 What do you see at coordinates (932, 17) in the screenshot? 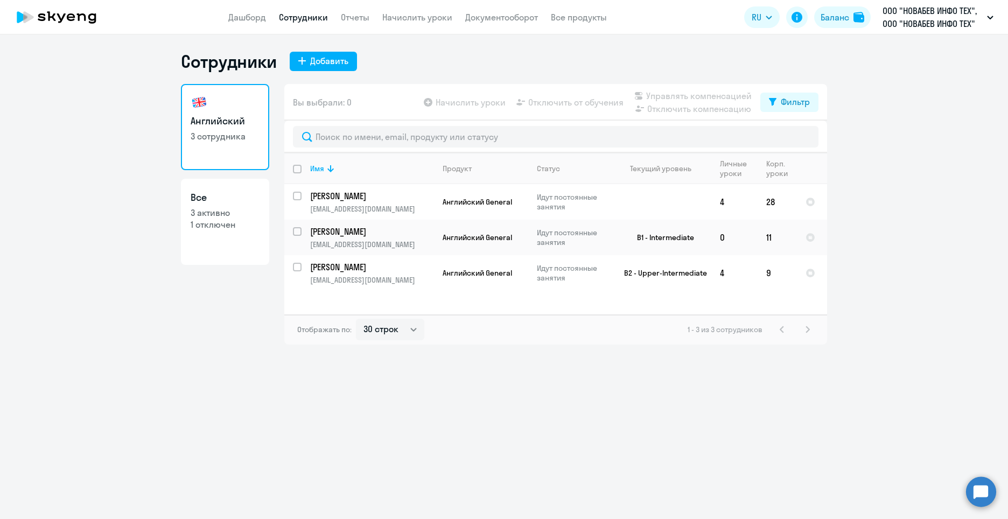
I see `p: ООО "НОВАБЕВ ИНФО ТЕХ", ООО "НОВАБЕВ ИНФО ТЕХ"` at bounding box center [932, 17].